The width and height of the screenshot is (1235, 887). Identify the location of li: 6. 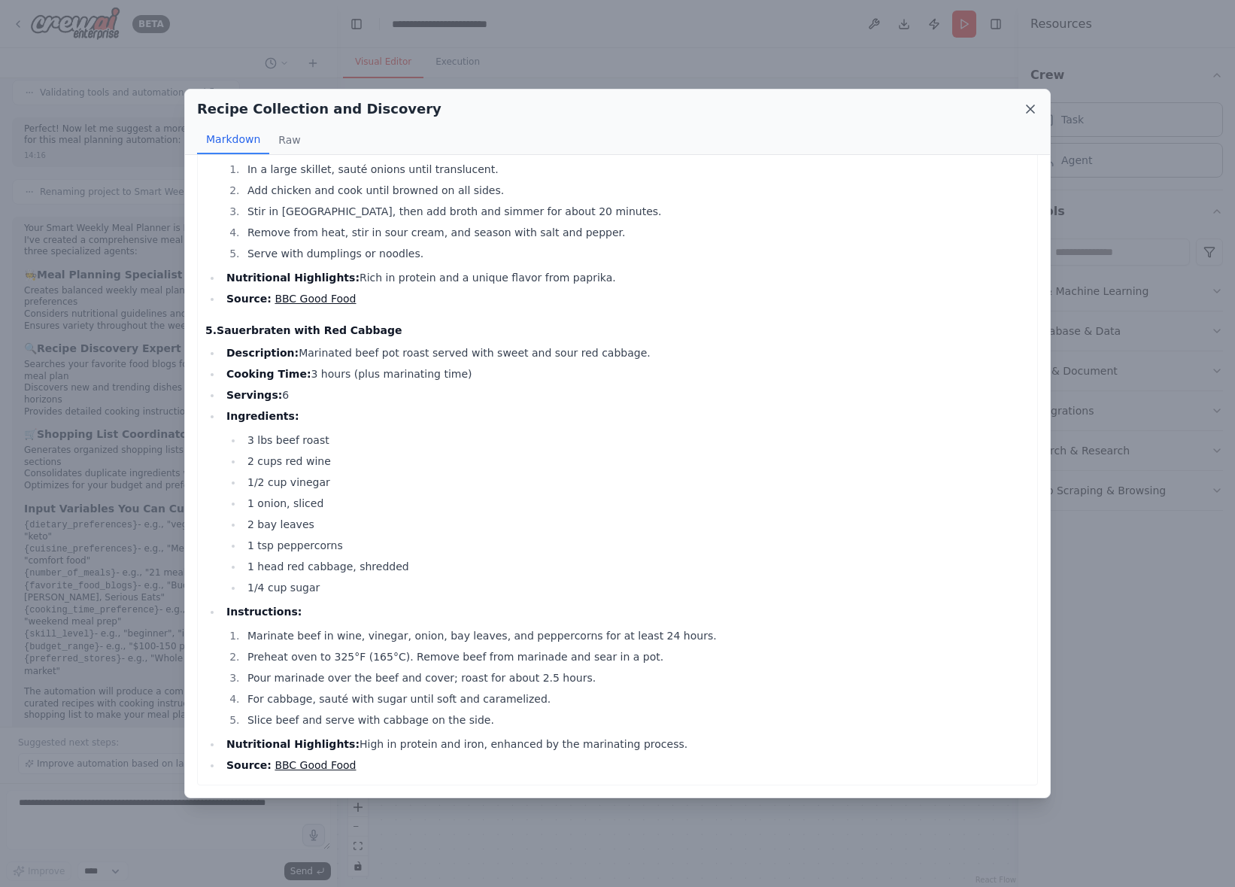
(626, 395).